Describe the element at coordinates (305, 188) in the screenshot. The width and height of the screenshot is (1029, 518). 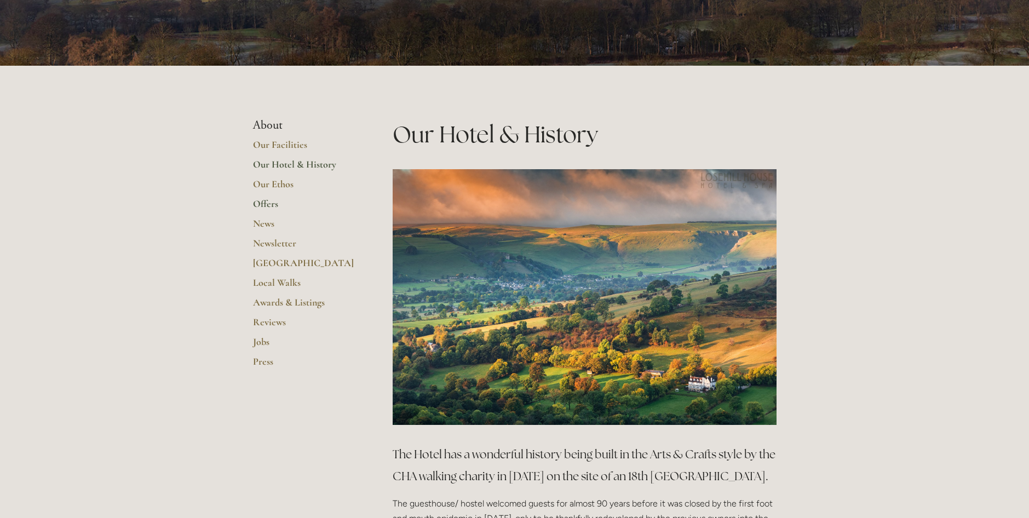
I see `a: Our Ethos` at that location.